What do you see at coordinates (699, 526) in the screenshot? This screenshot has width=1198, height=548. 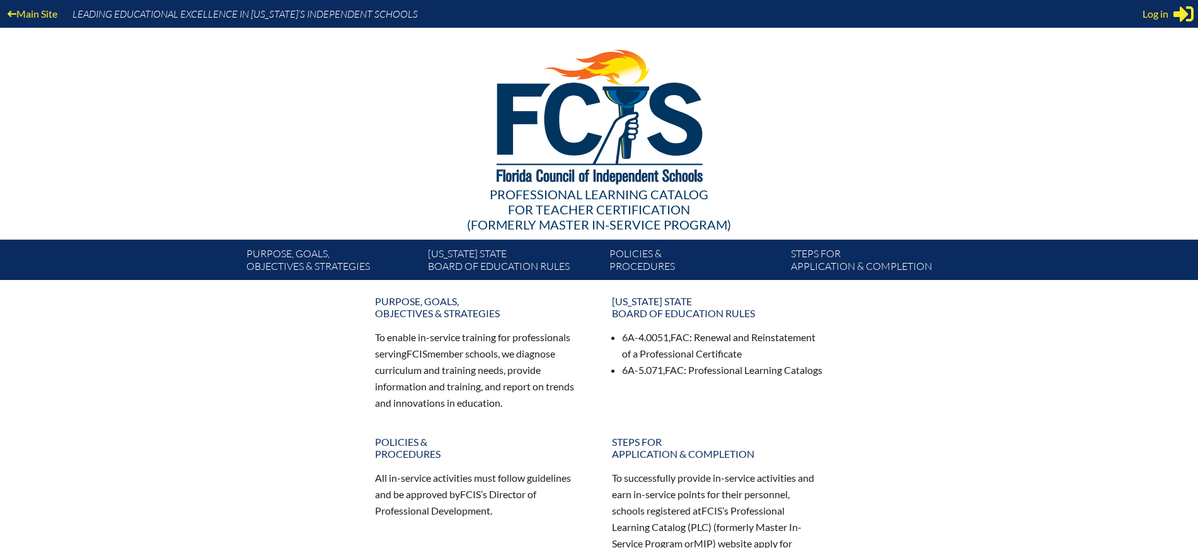 I see `span: PLC` at bounding box center [699, 526].